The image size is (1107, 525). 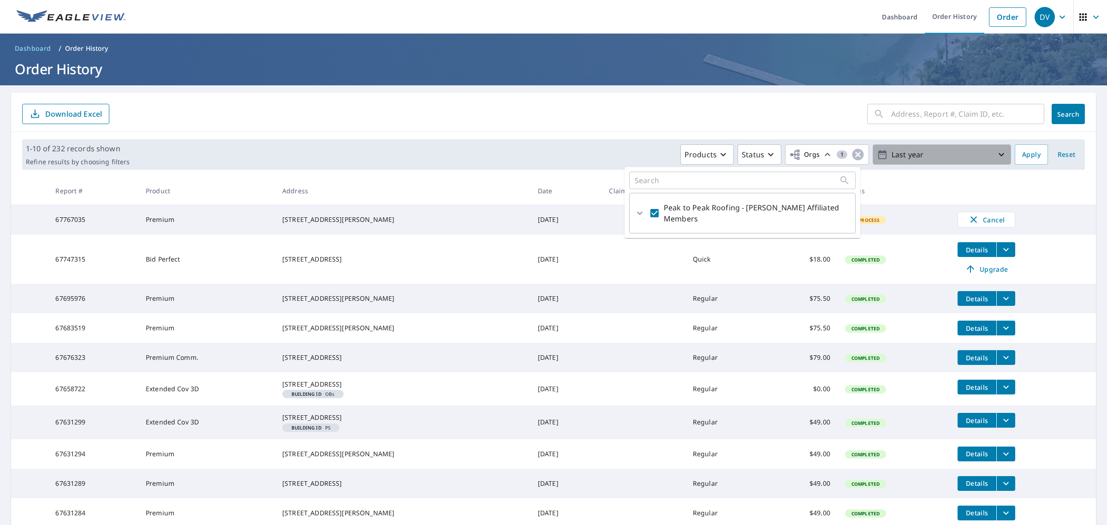 What do you see at coordinates (643, 191) in the screenshot?
I see `th: Claim ID` at bounding box center [643, 191].